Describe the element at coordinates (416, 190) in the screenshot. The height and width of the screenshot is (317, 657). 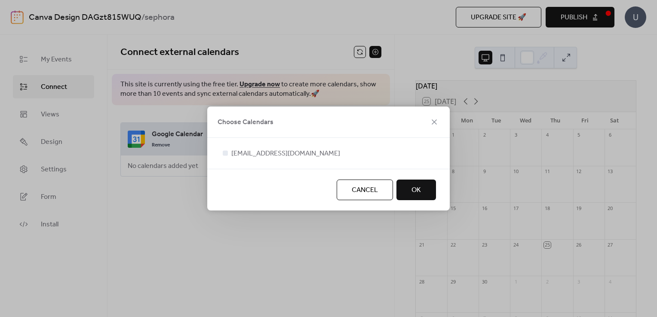
I see `button: OK` at that location.